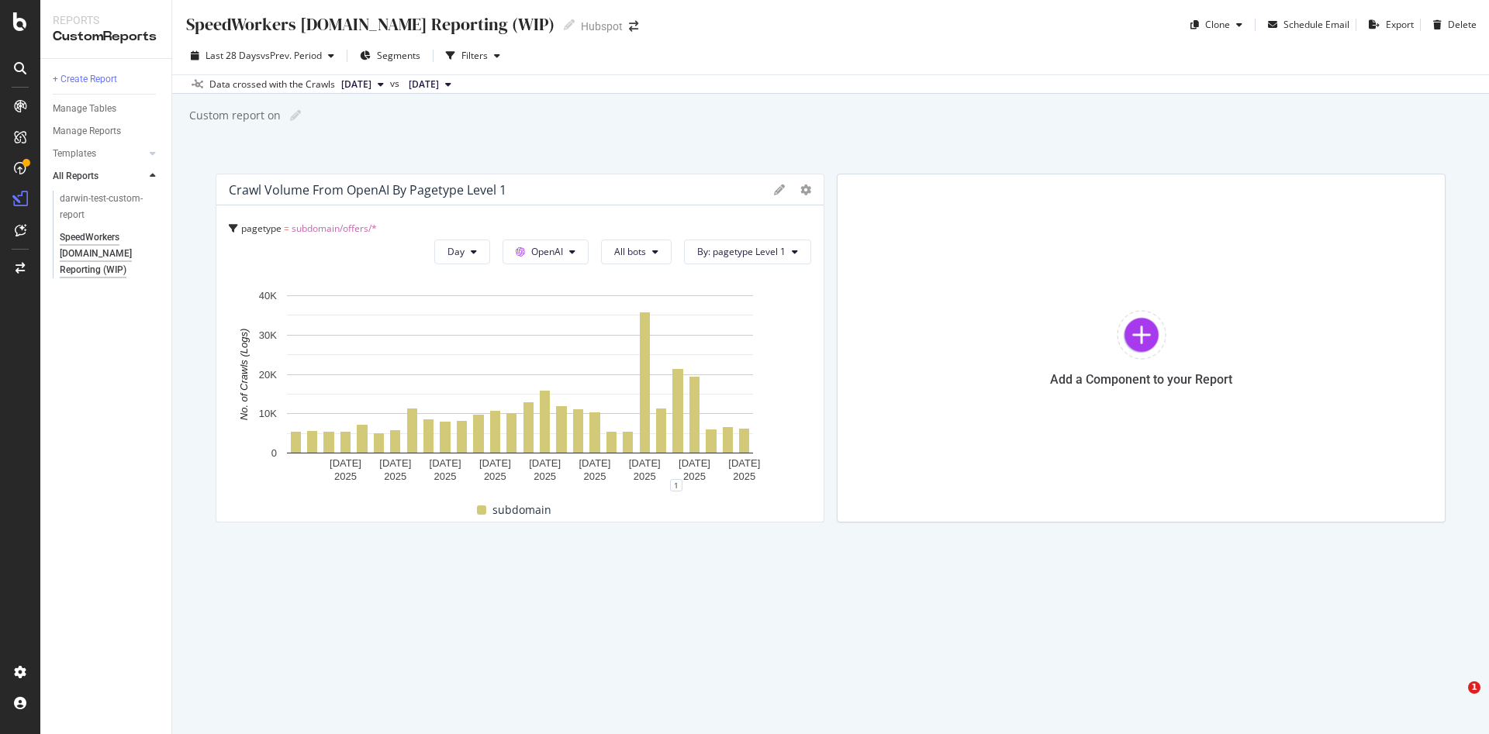  I want to click on a: darwin-test-custom-report, so click(110, 207).